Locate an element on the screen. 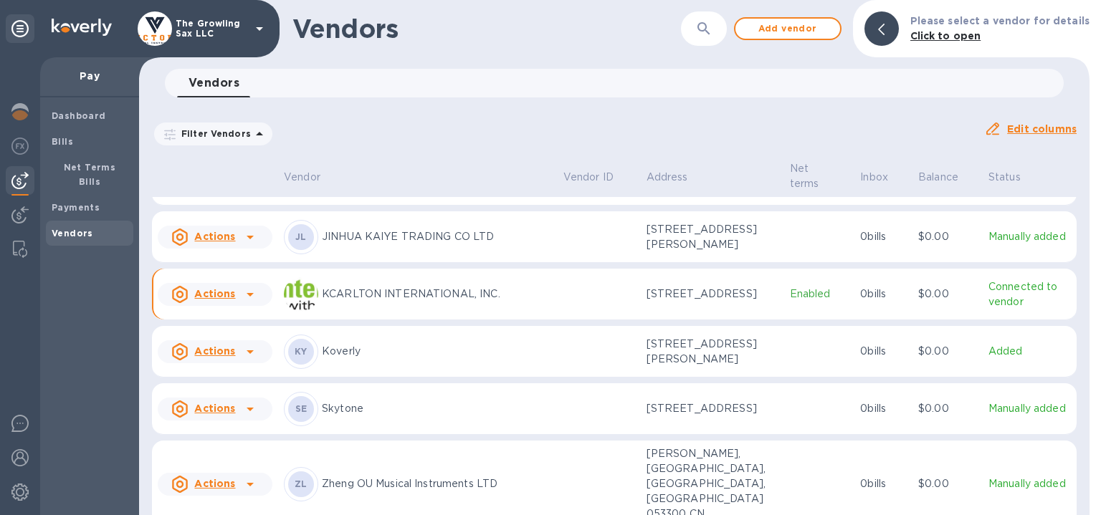 The image size is (1101, 515). p: Status is located at coordinates (1004, 177).